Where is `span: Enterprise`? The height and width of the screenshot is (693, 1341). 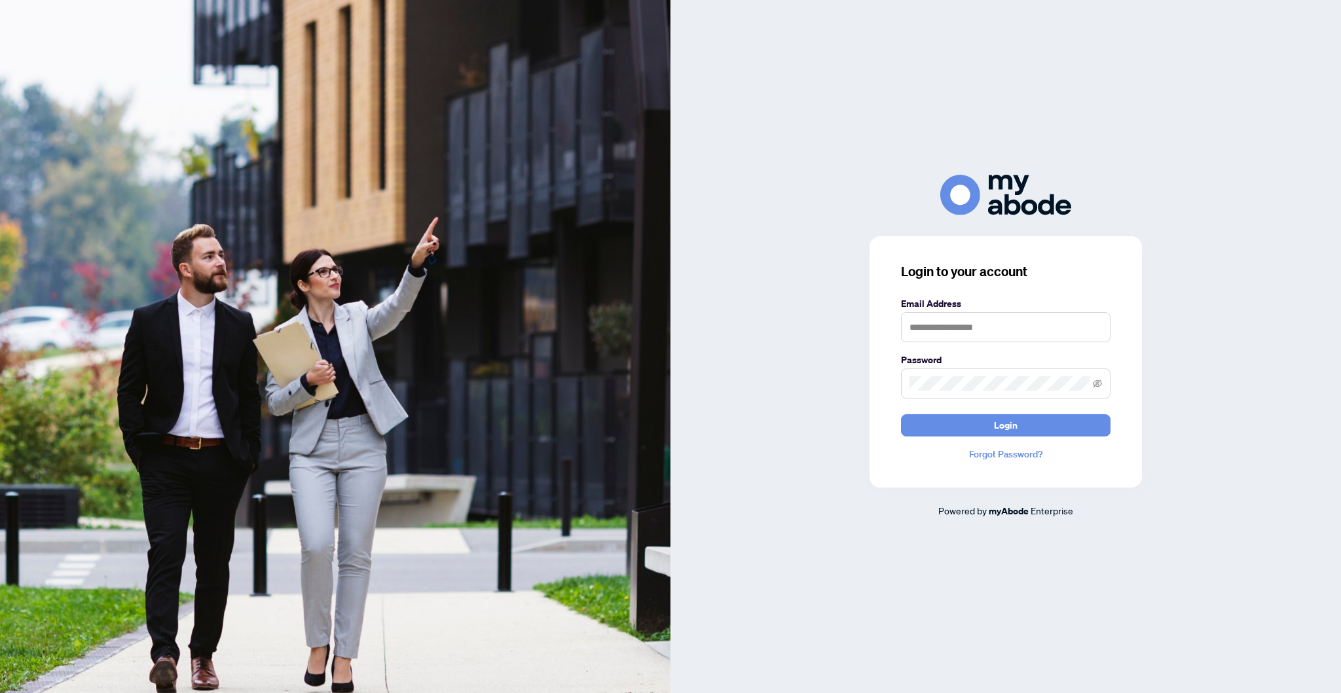 span: Enterprise is located at coordinates (1051, 511).